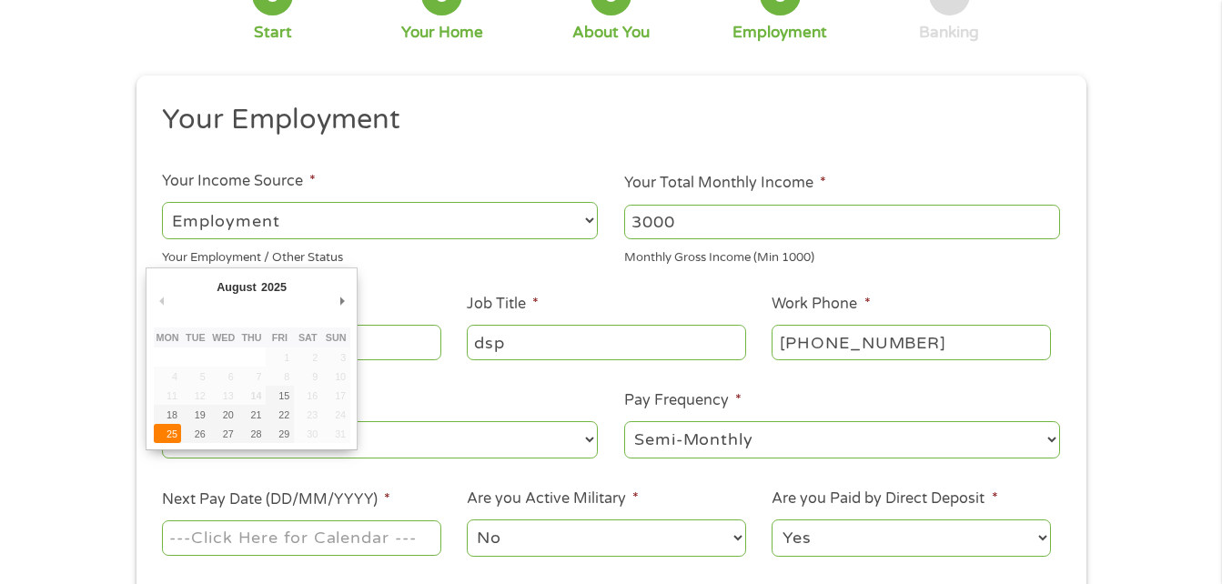  Describe the element at coordinates (196, 338) in the screenshot. I see `abbr: Tuesday` at that location.